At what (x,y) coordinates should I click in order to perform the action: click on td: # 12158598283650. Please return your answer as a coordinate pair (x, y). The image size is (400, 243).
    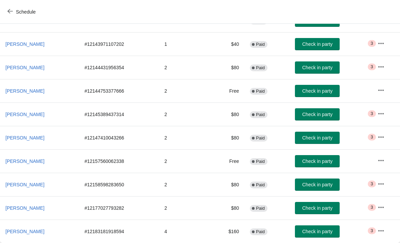
    Looking at the image, I should click on (119, 184).